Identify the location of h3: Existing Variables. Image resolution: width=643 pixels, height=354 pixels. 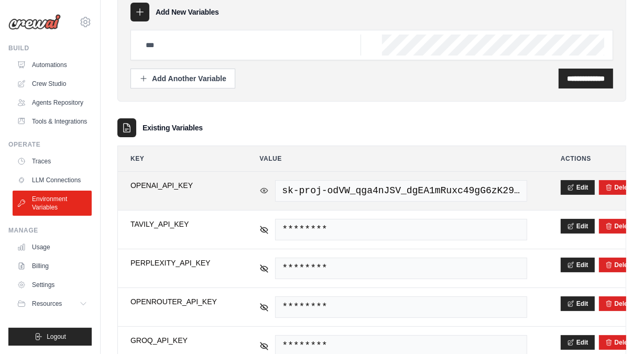
(172, 128).